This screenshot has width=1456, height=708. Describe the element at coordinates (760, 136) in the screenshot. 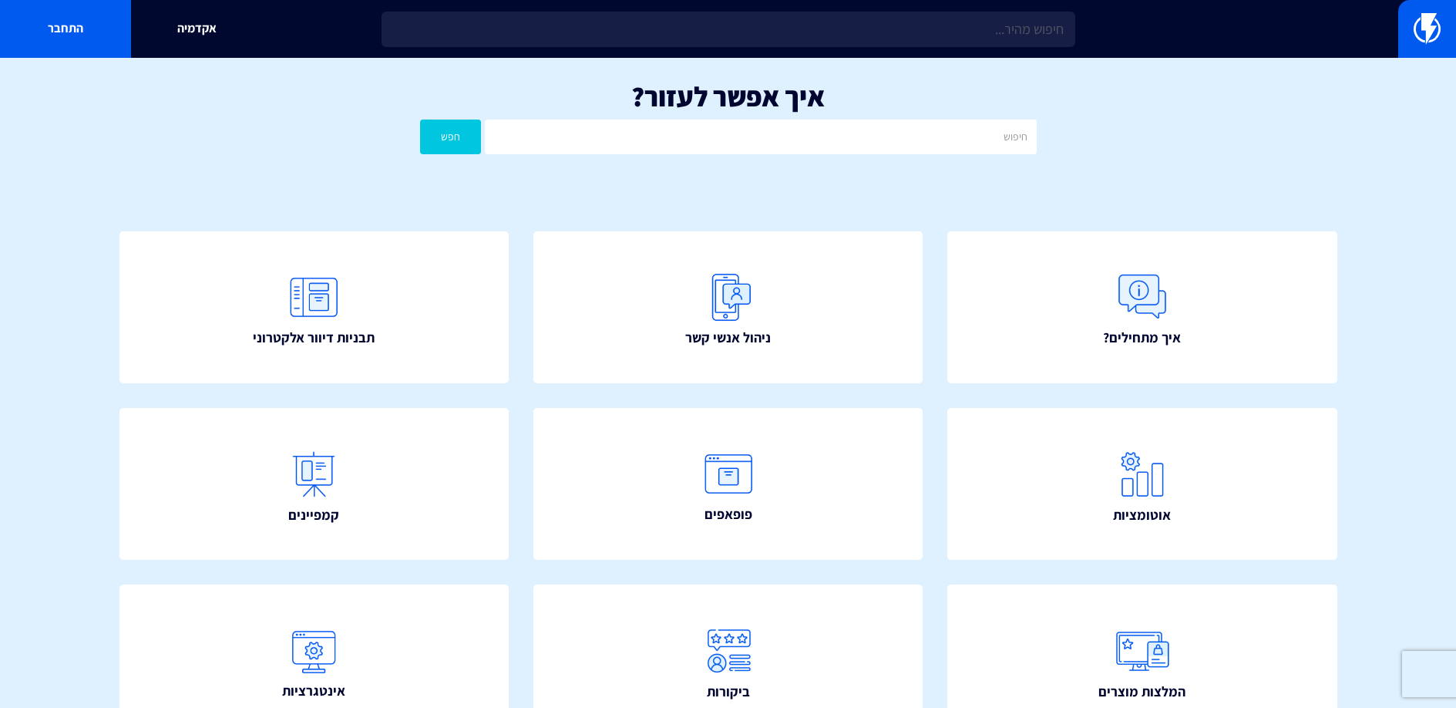

I see `input: חיפוש` at that location.